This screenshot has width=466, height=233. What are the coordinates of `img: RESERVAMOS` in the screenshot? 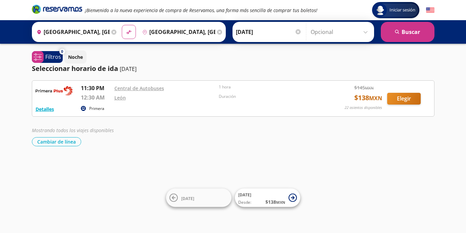 It's located at (54, 91).